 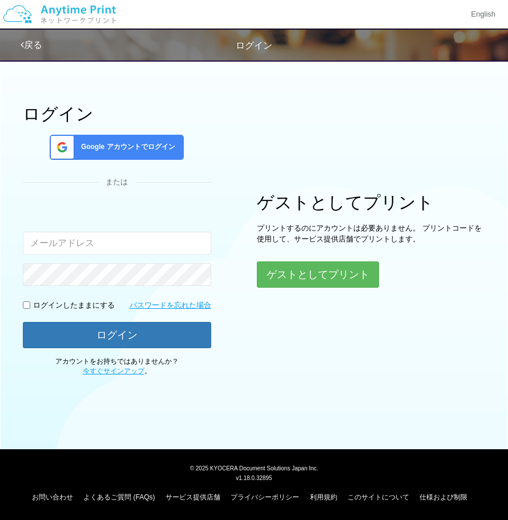 What do you see at coordinates (117, 182) in the screenshot?
I see `div: または` at bounding box center [117, 182].